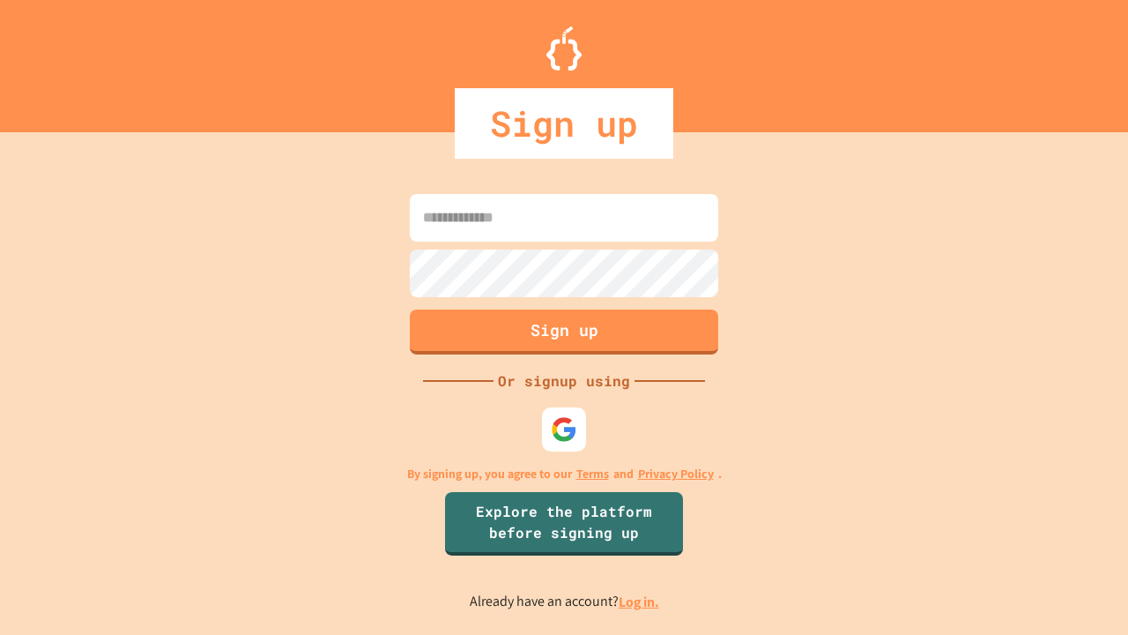 This screenshot has height=635, width=1128. What do you see at coordinates (564, 523) in the screenshot?
I see `a: Explore the platform before signing up` at bounding box center [564, 523].